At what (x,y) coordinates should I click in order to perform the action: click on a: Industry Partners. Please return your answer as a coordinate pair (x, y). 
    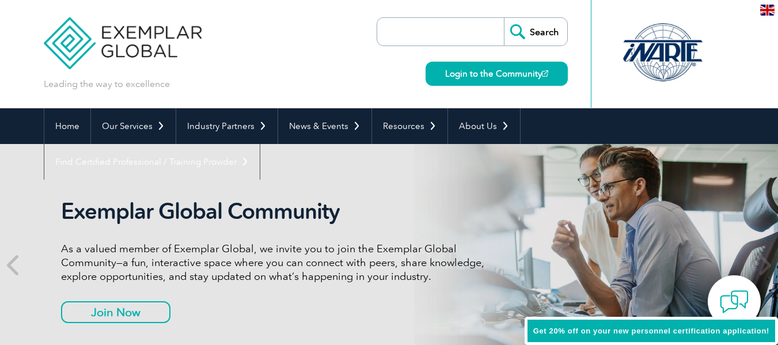
    Looking at the image, I should click on (227, 126).